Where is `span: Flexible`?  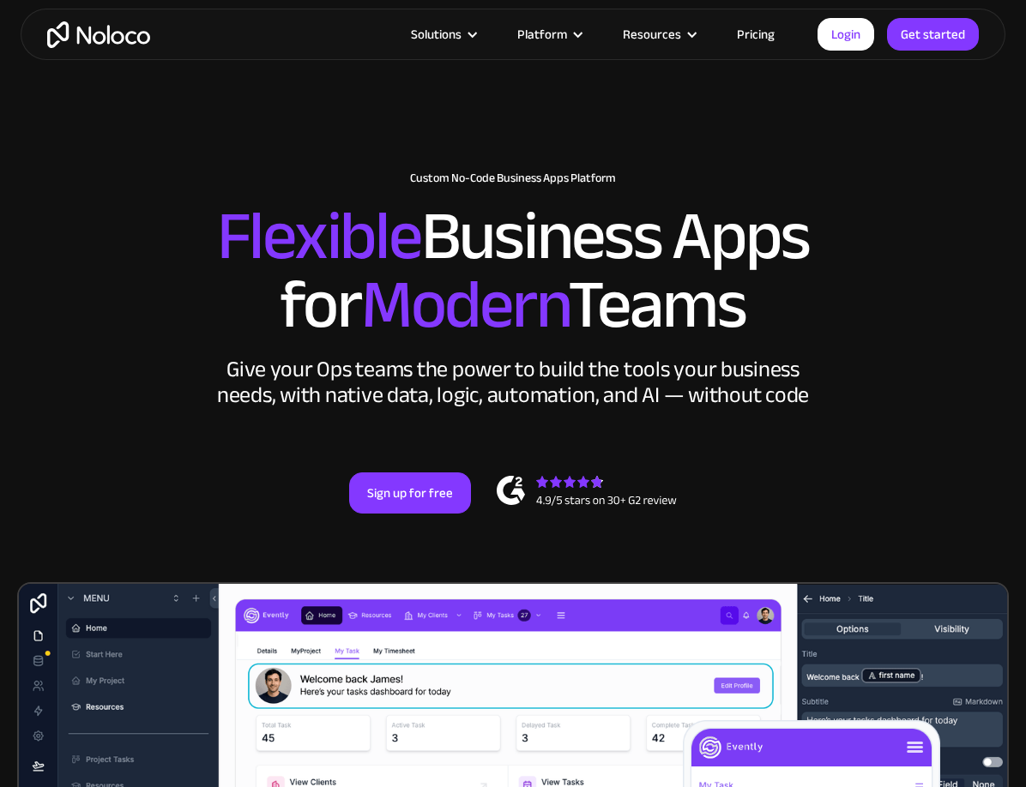 span: Flexible is located at coordinates (319, 236).